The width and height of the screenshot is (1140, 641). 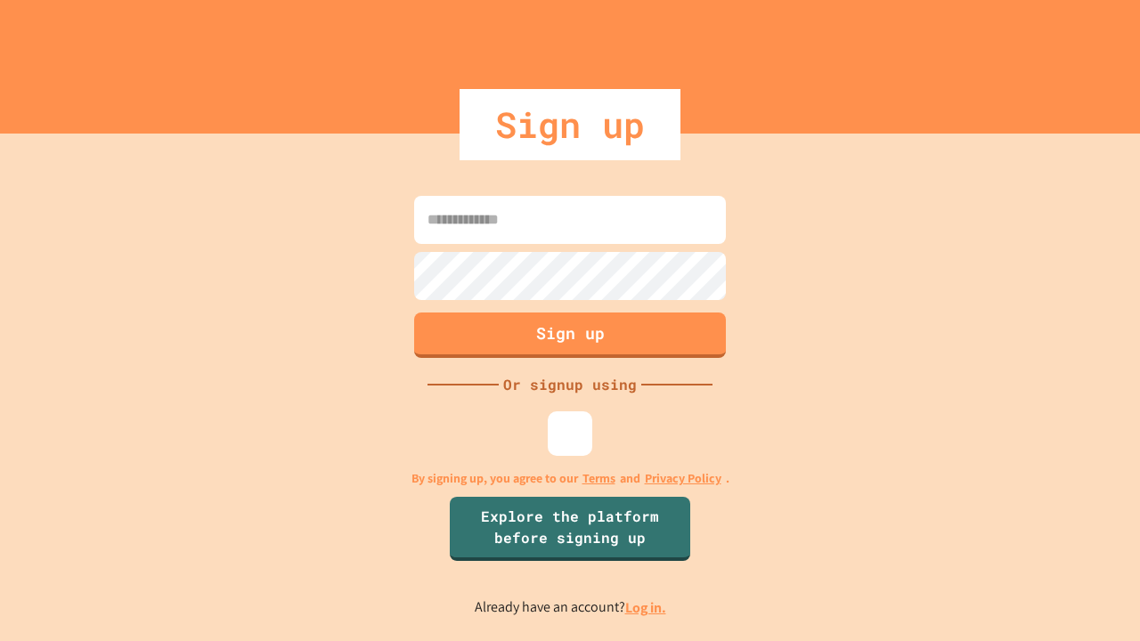 I want to click on p: By signing up, you agree to our and ., so click(x=570, y=478).